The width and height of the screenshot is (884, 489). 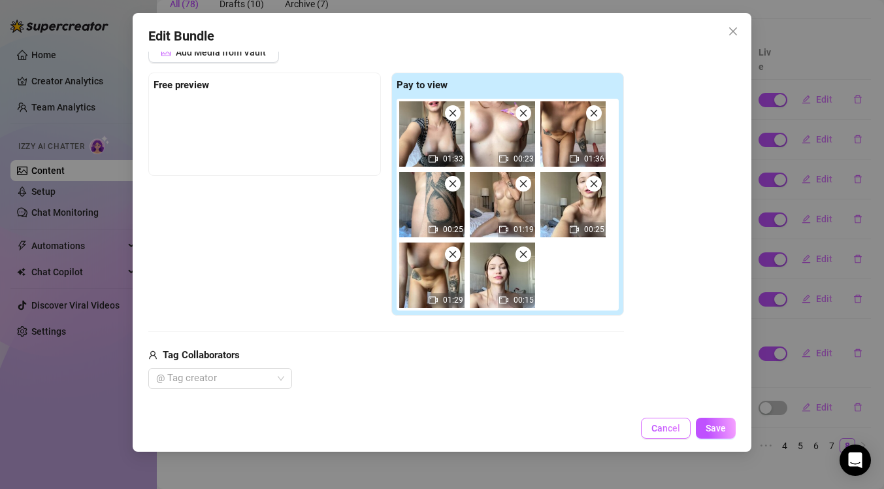 I want to click on span: 01:29, so click(x=453, y=300).